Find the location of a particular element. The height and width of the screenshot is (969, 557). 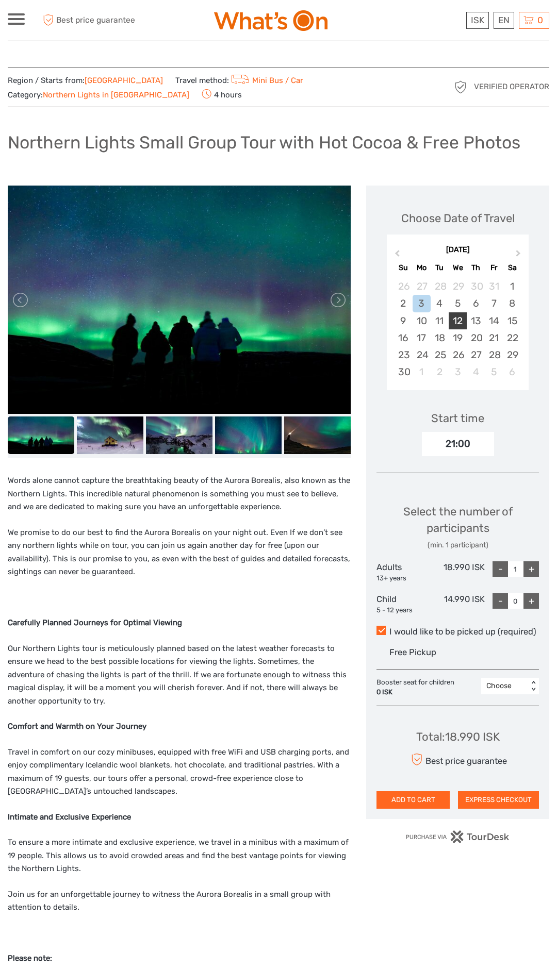

div: Choose Thursday, November 27th, 2025 is located at coordinates (475, 355).